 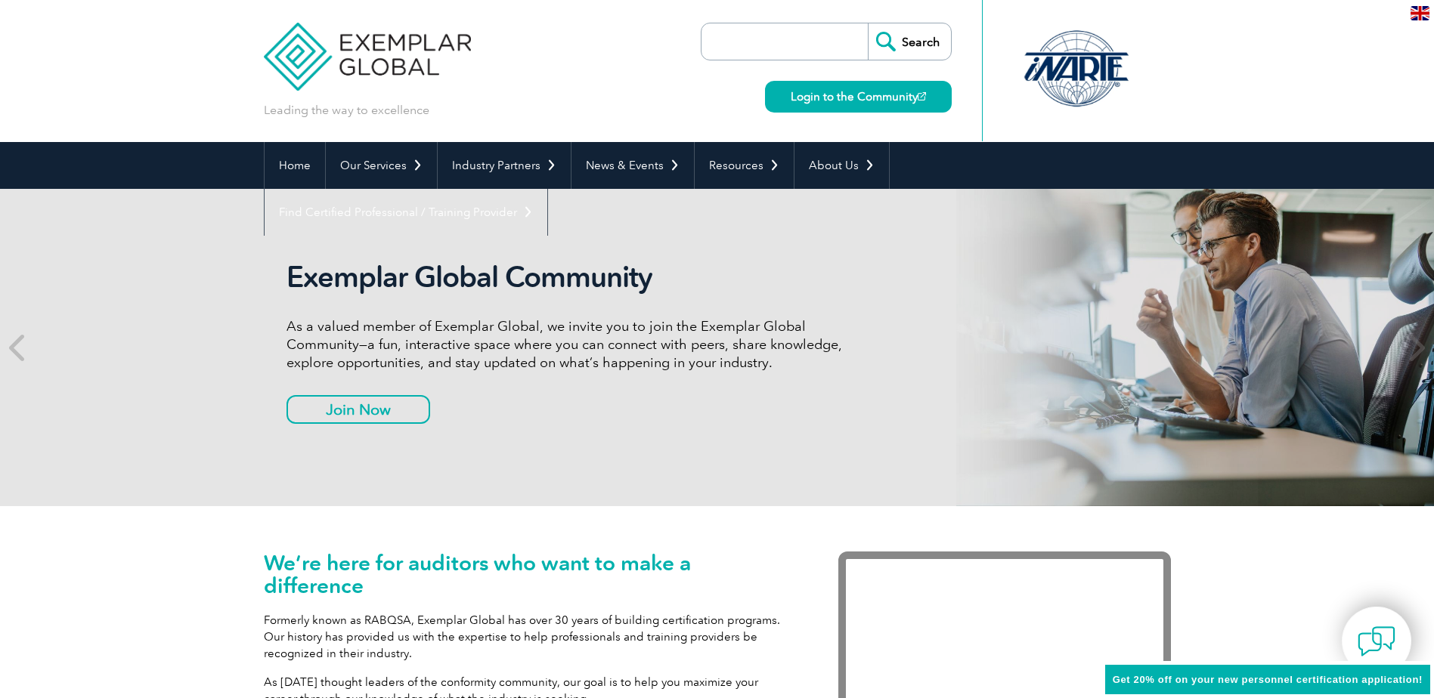 What do you see at coordinates (570, 277) in the screenshot?
I see `h2: Exemplar Global Community` at bounding box center [570, 277].